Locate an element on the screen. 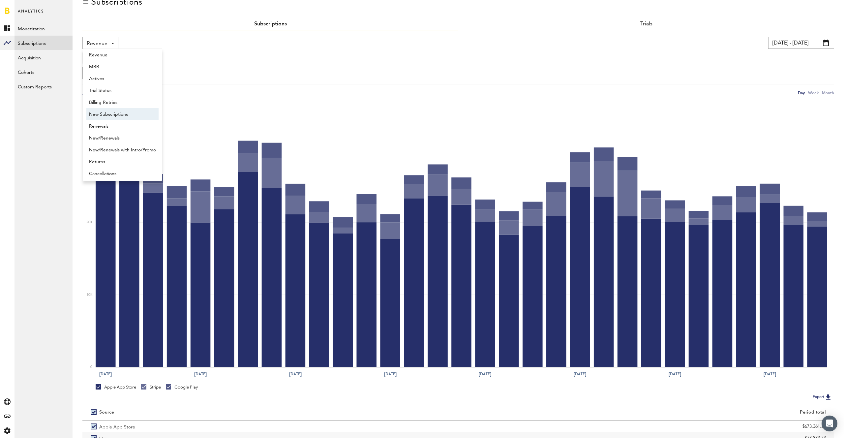 The width and height of the screenshot is (844, 438). a: Custom Reports is located at coordinates (44, 86).